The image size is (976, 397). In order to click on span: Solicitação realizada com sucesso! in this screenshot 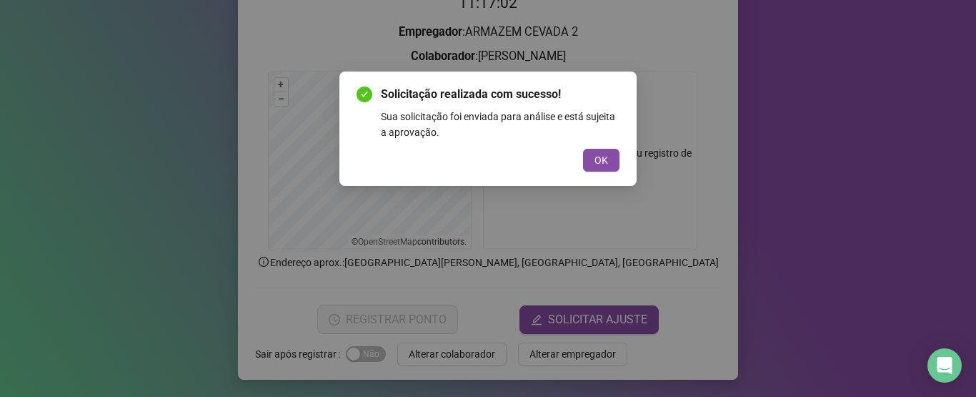, I will do `click(500, 94)`.